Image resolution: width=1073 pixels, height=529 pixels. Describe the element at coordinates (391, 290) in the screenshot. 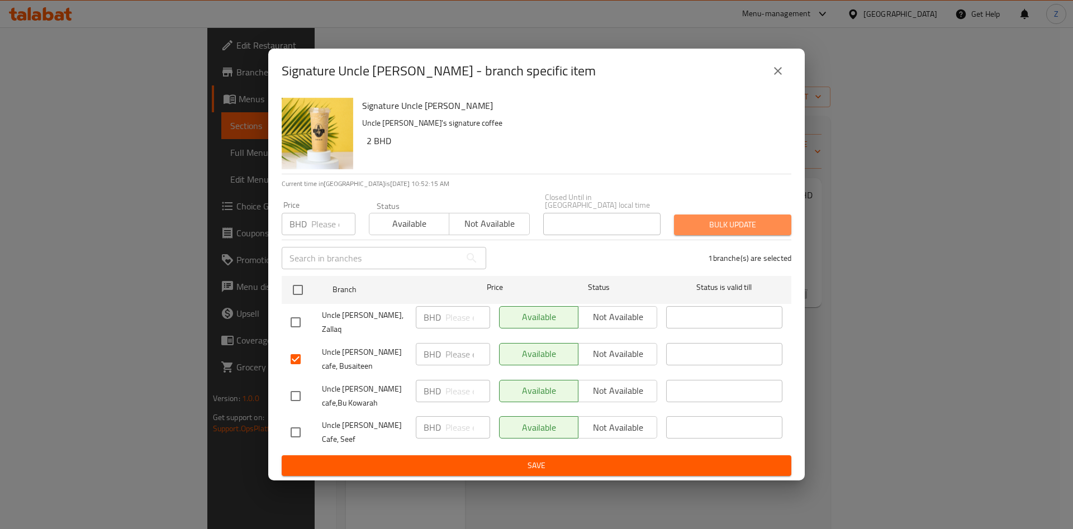

I see `span: Branch` at that location.